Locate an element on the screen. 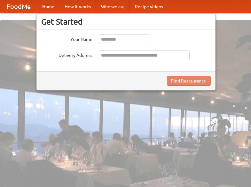  a: How it works is located at coordinates (78, 7).